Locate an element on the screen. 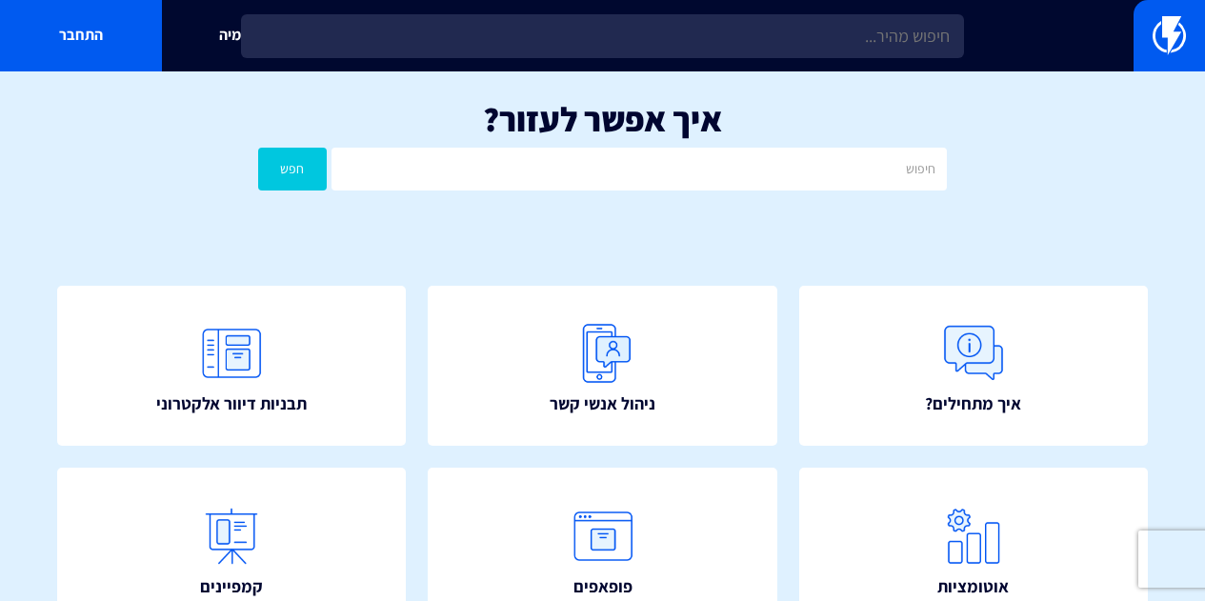  span: אוטומציות is located at coordinates (973, 587).